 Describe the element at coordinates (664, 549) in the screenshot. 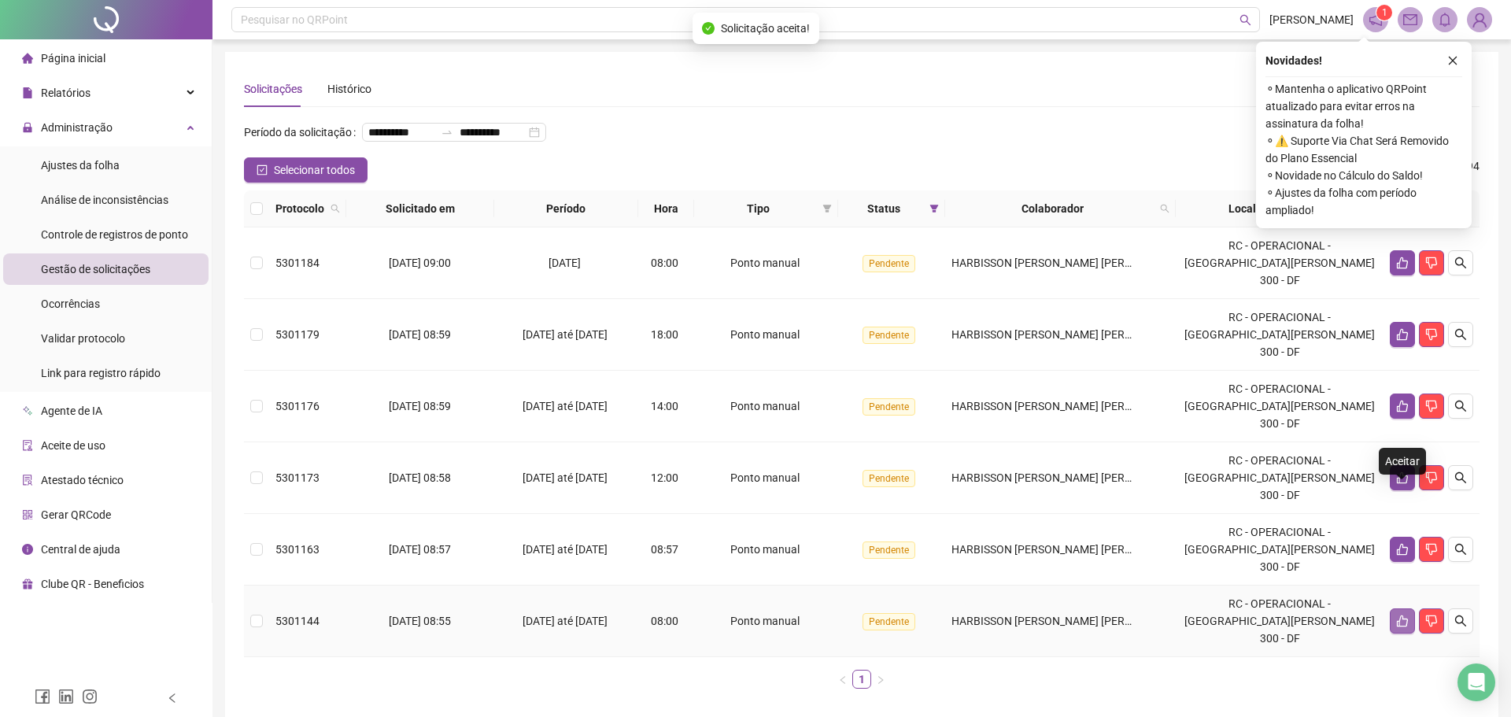

I see `span: 08:57` at that location.